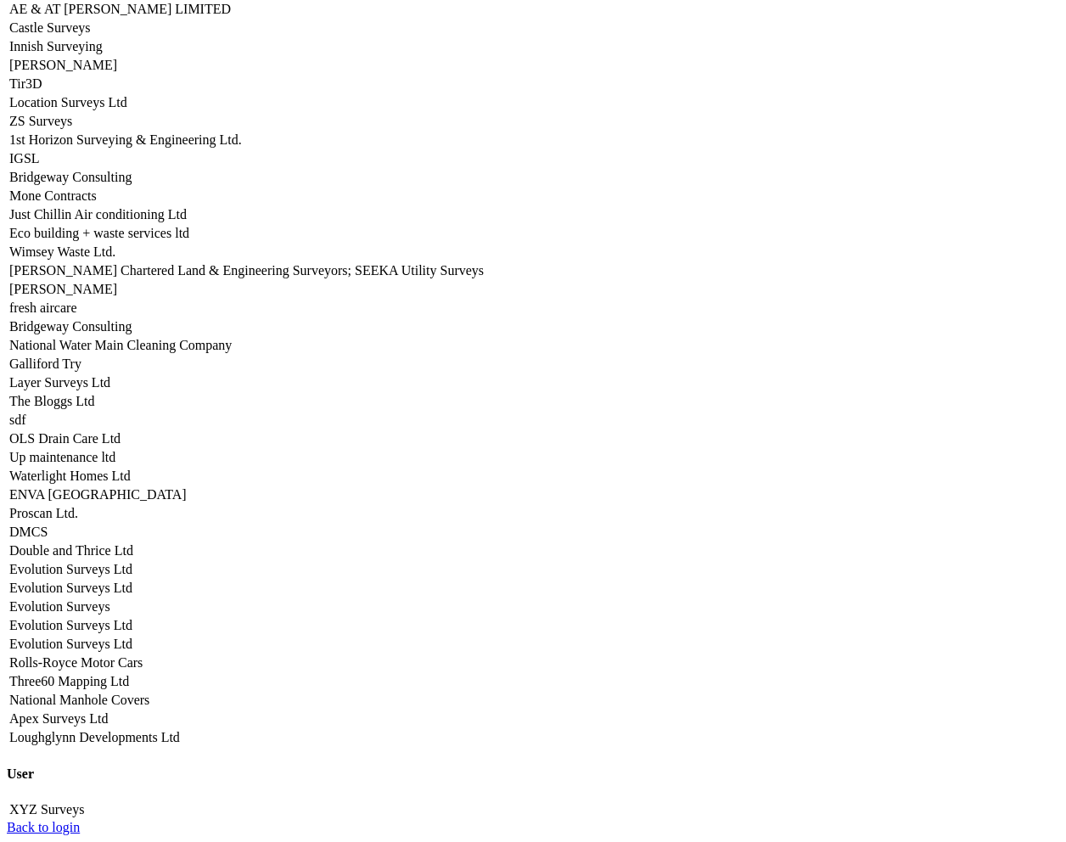 The width and height of the screenshot is (1066, 842). What do you see at coordinates (43, 512) in the screenshot?
I see `a: Proscan Ltd.` at bounding box center [43, 512].